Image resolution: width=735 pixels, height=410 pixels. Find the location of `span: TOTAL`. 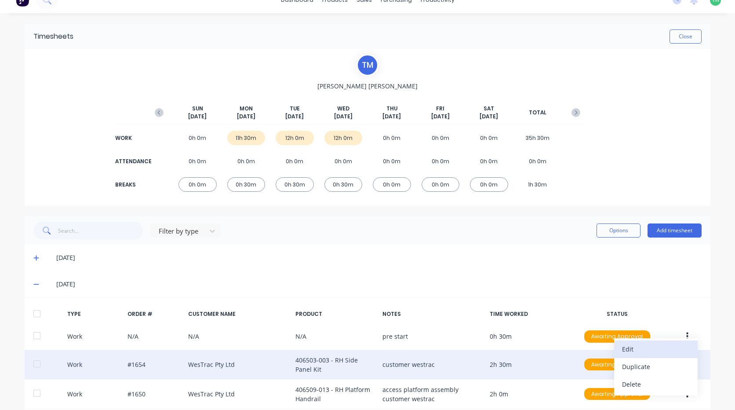

span: TOTAL is located at coordinates (538, 113).